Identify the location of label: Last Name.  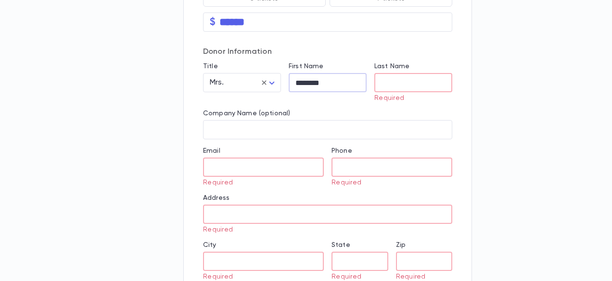
(392, 66).